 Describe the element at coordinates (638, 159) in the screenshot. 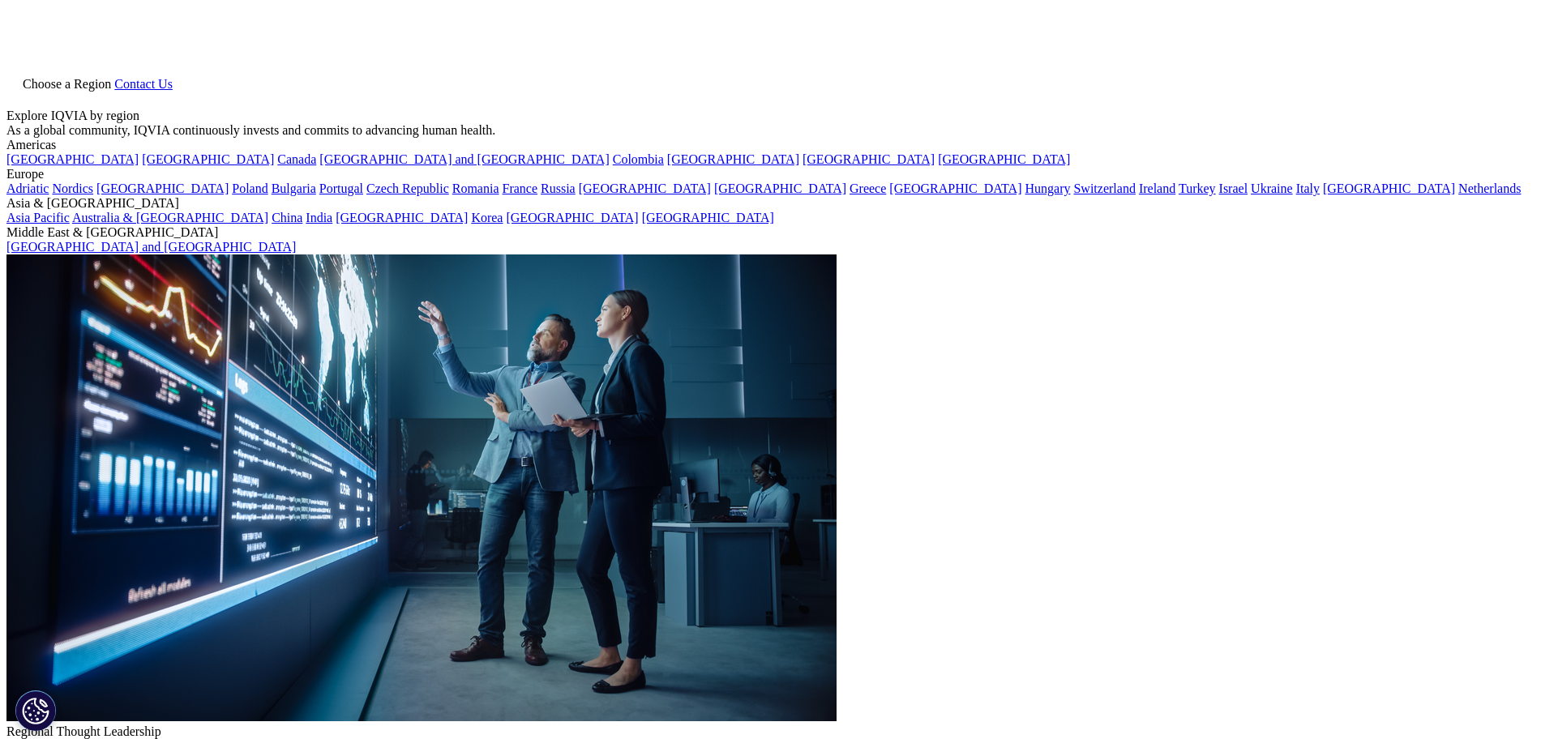

I see `a: Colombia` at that location.